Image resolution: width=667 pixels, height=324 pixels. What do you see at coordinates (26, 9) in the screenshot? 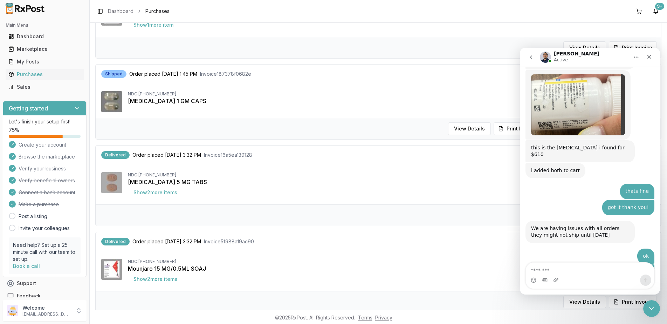
I see `img: Profile image for Manuel` at bounding box center [26, 9].